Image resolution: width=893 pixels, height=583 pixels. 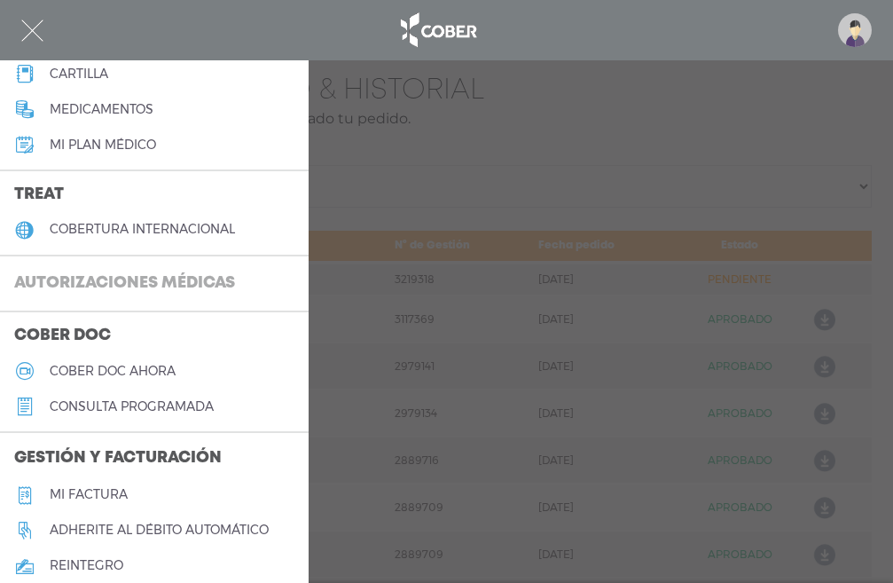 I want to click on h5: Cober doc ahora, so click(x=113, y=371).